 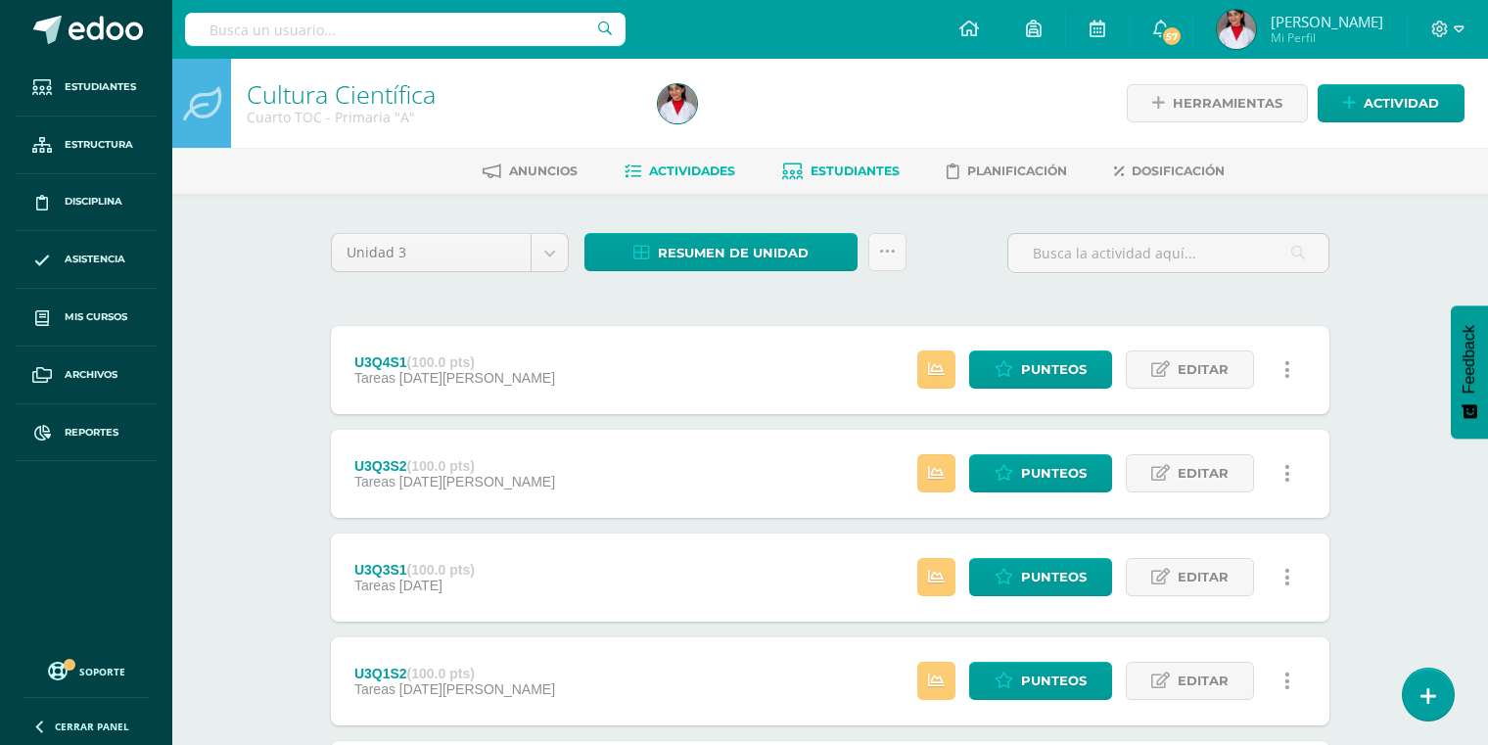 I want to click on a: Unidad 3, so click(x=449, y=252).